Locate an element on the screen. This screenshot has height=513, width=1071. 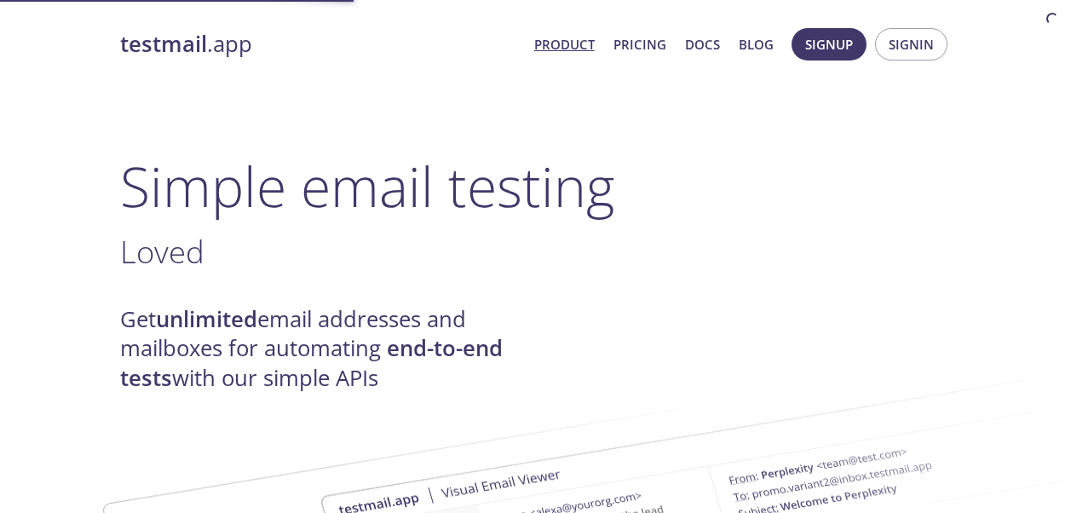
a: testmail.app is located at coordinates (320, 44).